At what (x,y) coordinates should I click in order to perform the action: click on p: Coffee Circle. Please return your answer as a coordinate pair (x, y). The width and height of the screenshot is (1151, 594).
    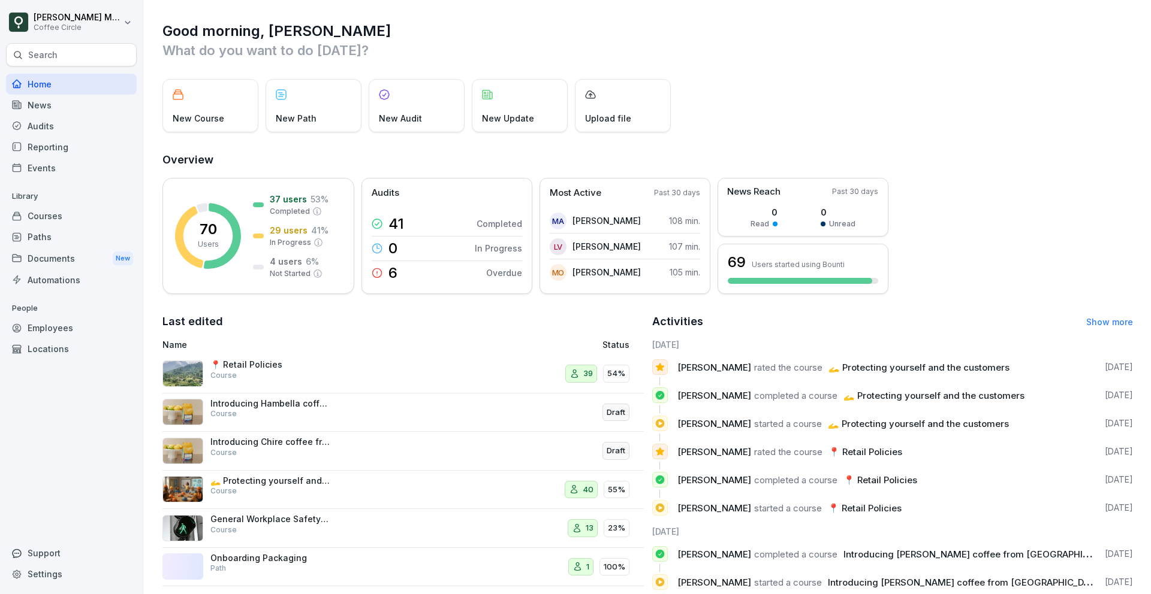
    Looking at the image, I should click on (77, 28).